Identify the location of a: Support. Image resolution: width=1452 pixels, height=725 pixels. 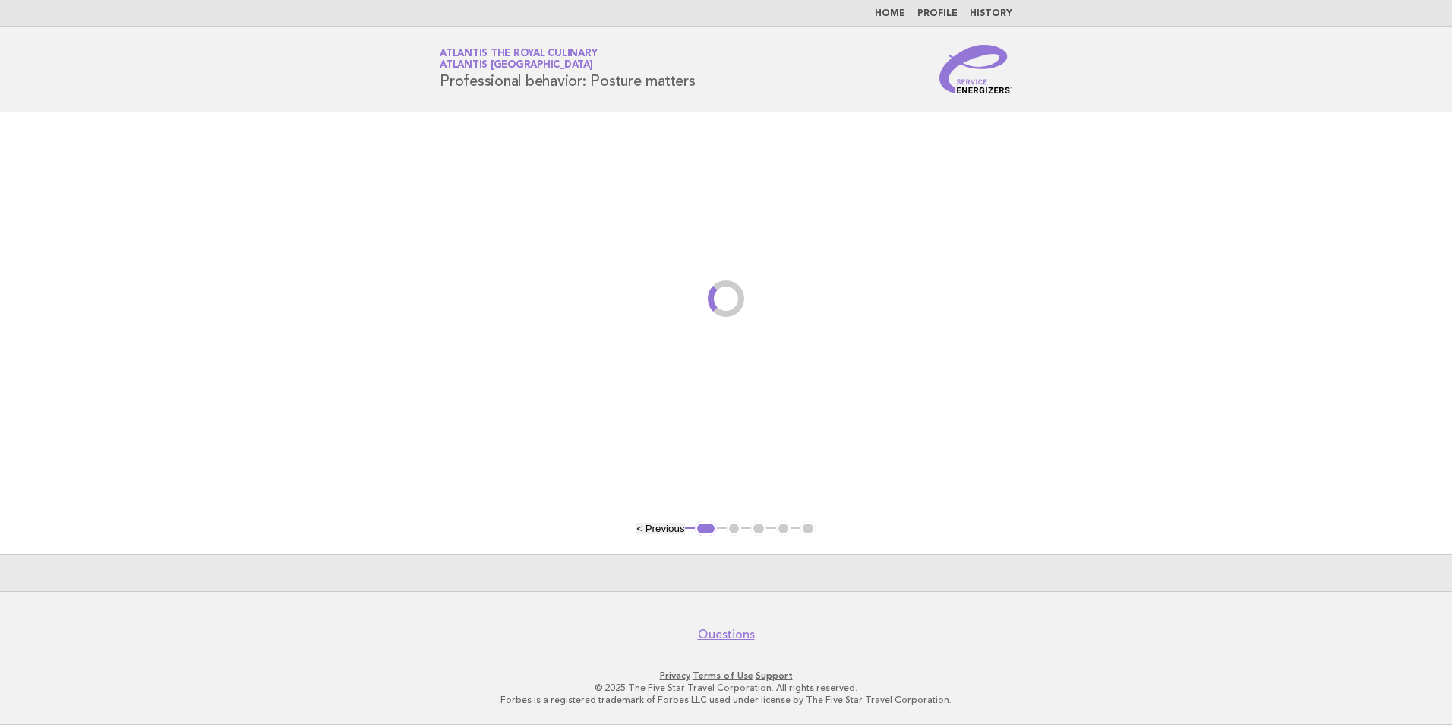
(774, 675).